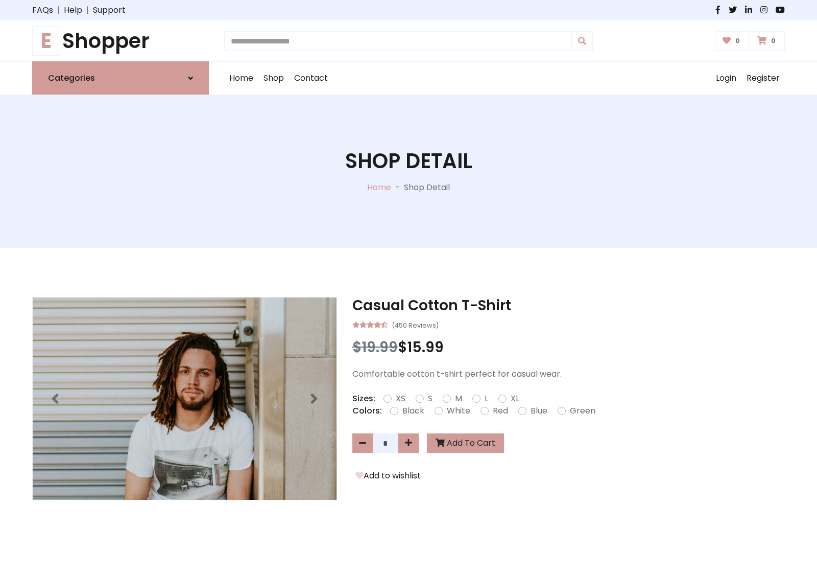  I want to click on button: Add To Cart, so click(465, 443).